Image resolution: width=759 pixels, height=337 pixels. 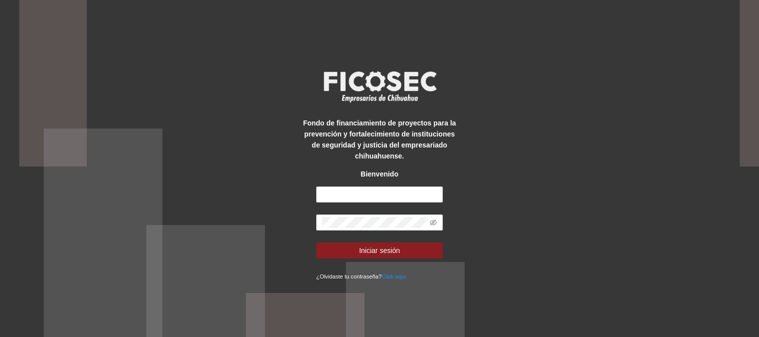 What do you see at coordinates (433, 223) in the screenshot?
I see `span: eye-invisible` at bounding box center [433, 223].